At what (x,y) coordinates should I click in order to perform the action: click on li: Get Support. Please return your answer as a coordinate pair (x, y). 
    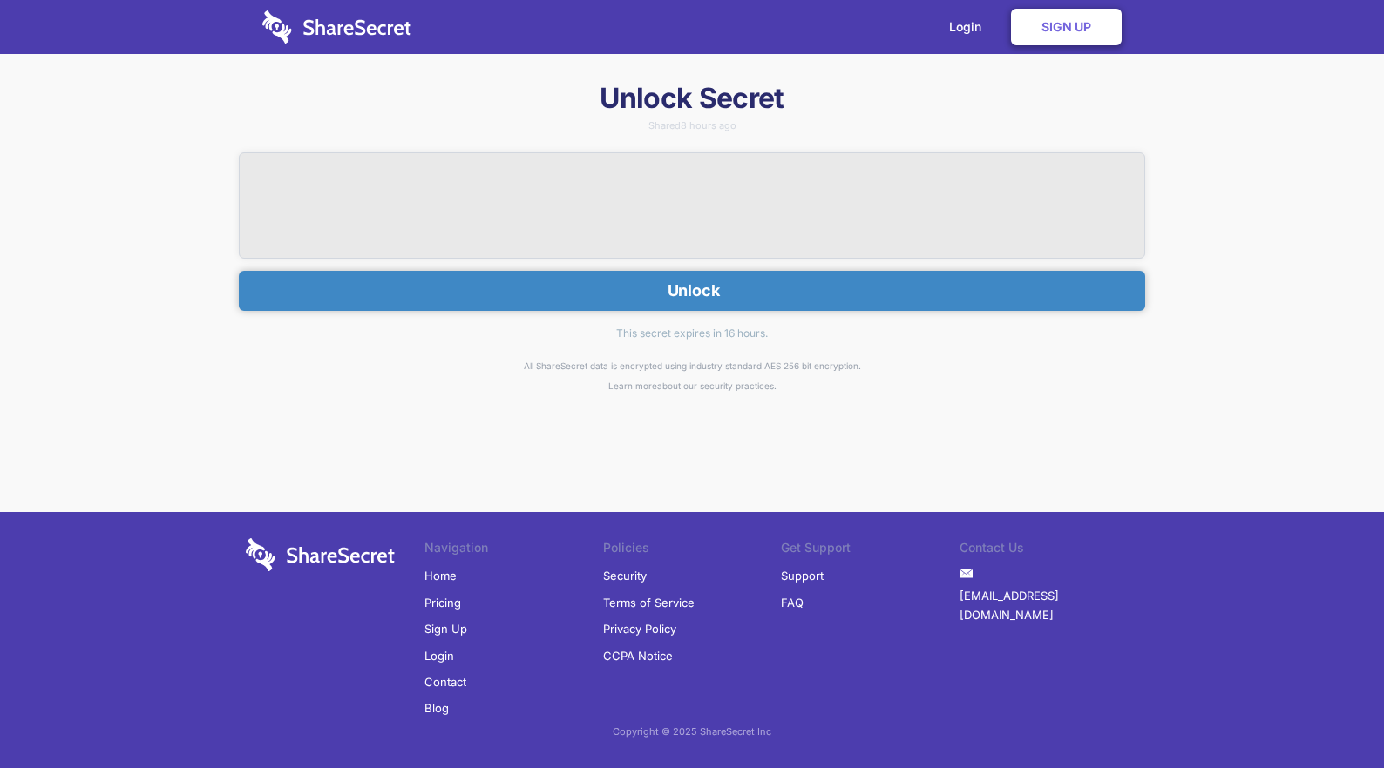
    Looking at the image, I should click on (870, 551).